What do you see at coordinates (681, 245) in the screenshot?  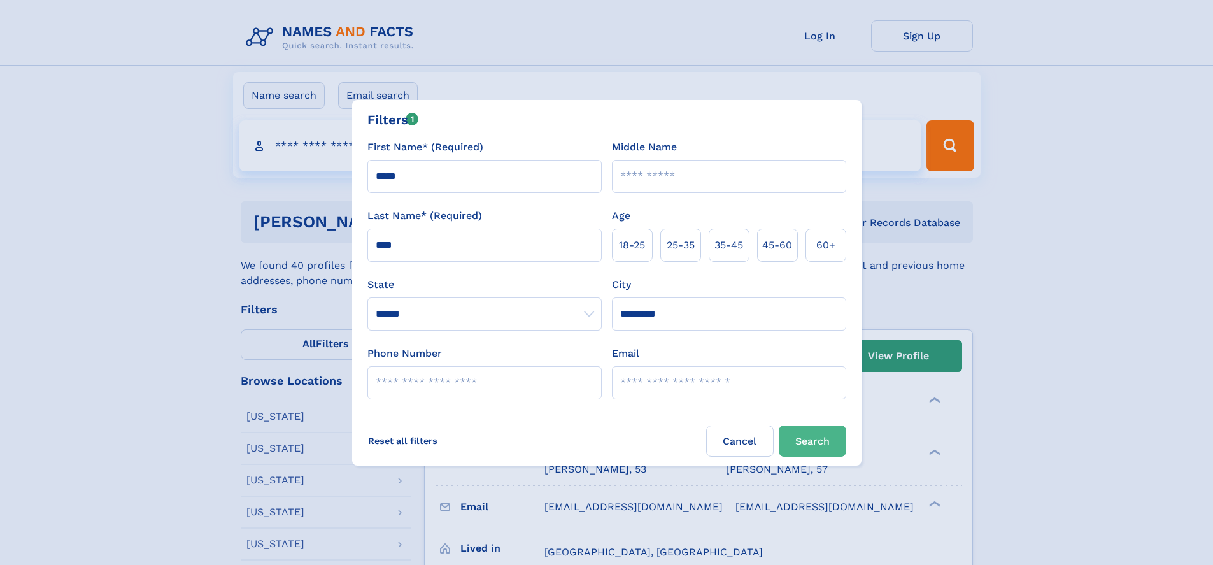 I see `span: 25‑35` at bounding box center [681, 245].